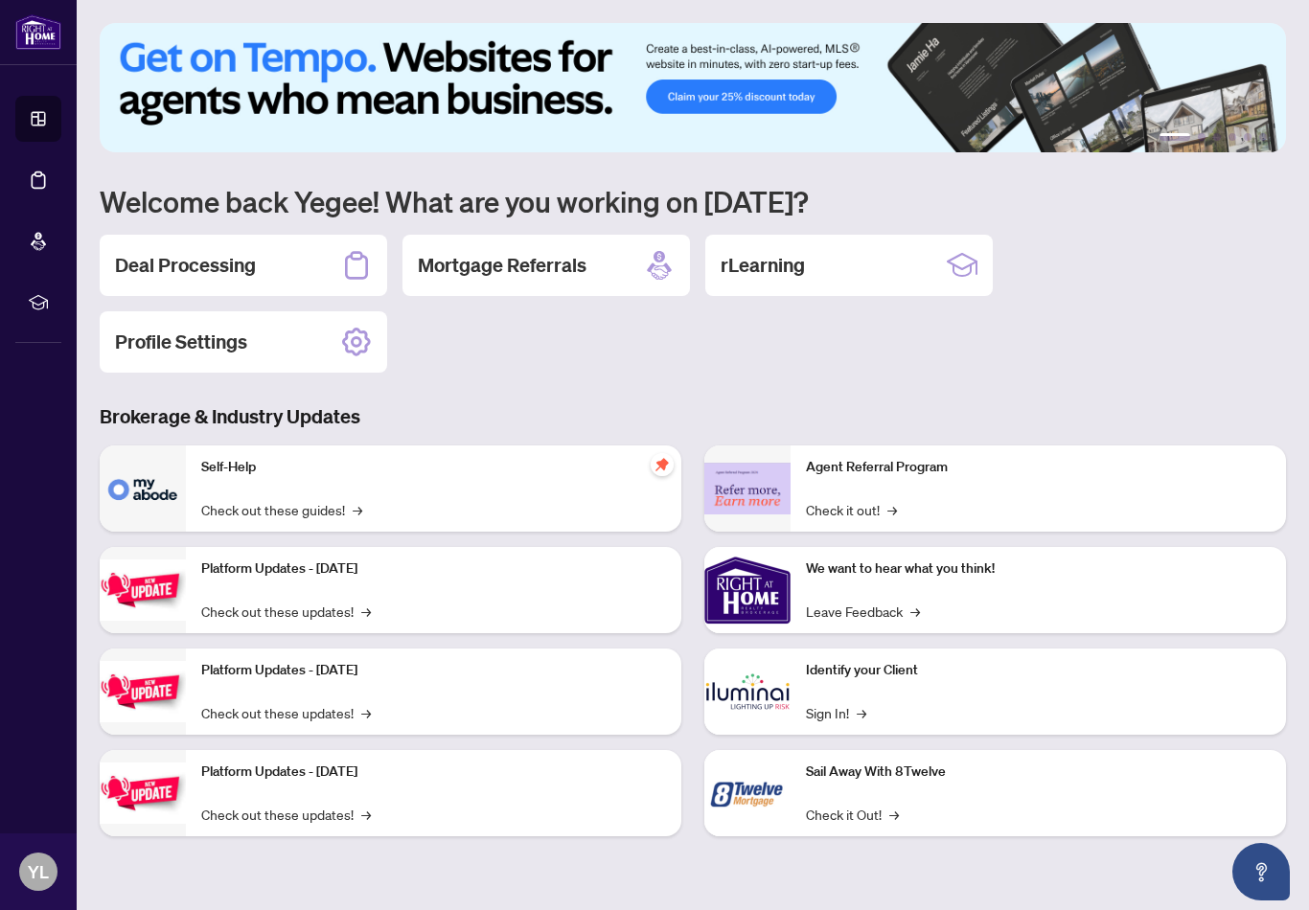  Describe the element at coordinates (143, 792) in the screenshot. I see `img: Platform Updates - June 23, 2025` at that location.